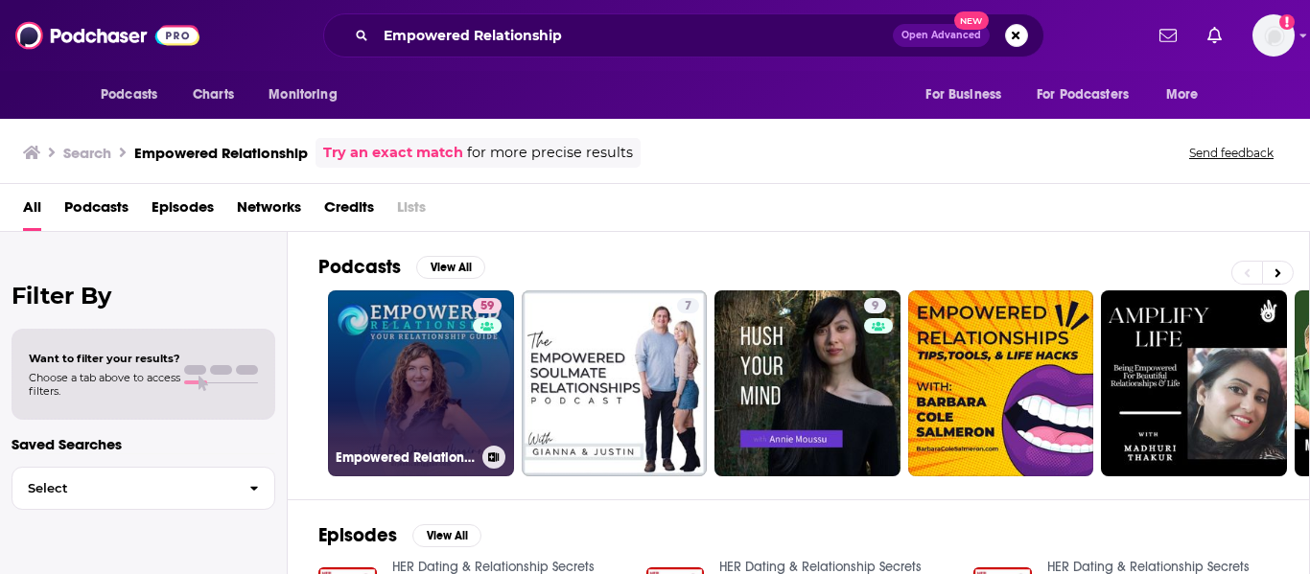 The image size is (1310, 574). What do you see at coordinates (1083, 95) in the screenshot?
I see `span: For Podcasters` at bounding box center [1083, 95].